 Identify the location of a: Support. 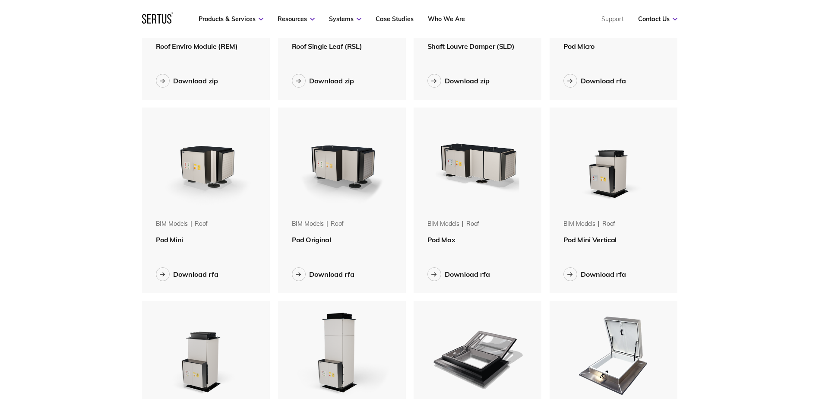
(612, 19).